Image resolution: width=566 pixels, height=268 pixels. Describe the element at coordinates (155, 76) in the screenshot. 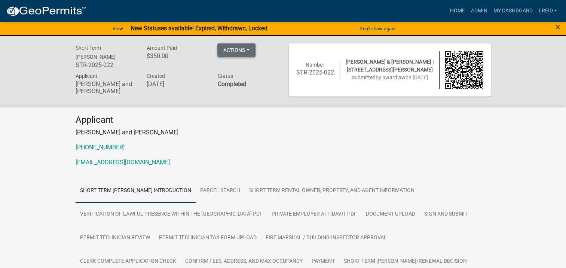

I see `span: Created` at that location.